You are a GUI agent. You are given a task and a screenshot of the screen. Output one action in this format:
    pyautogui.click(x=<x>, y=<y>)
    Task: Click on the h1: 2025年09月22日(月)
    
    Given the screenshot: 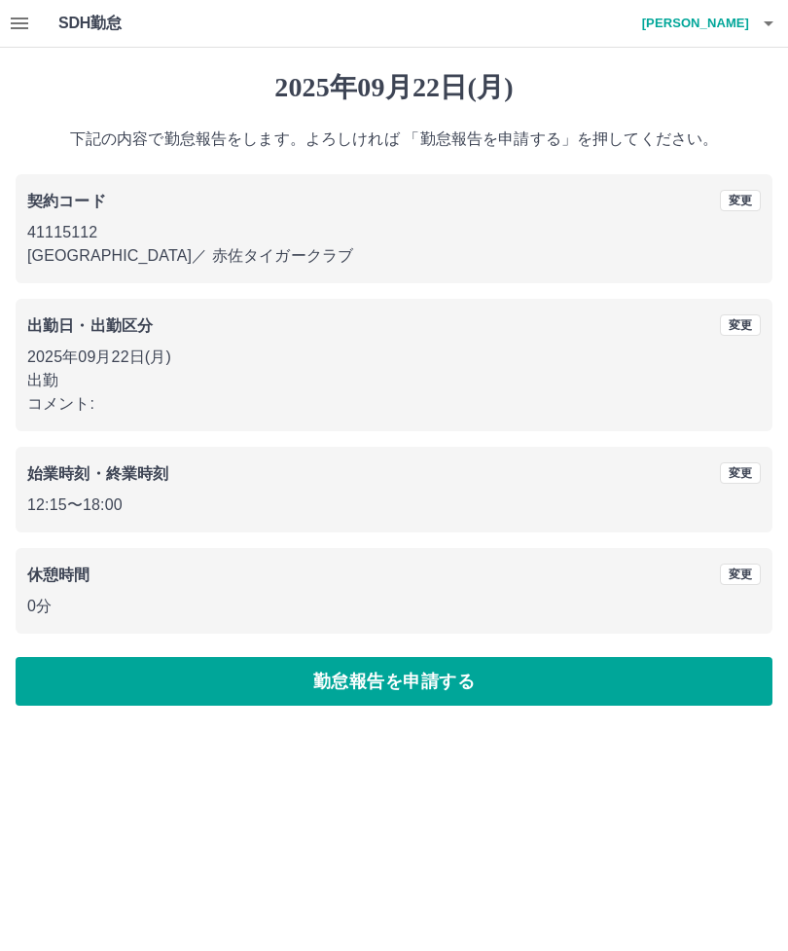 What is the action you would take?
    pyautogui.click(x=394, y=88)
    